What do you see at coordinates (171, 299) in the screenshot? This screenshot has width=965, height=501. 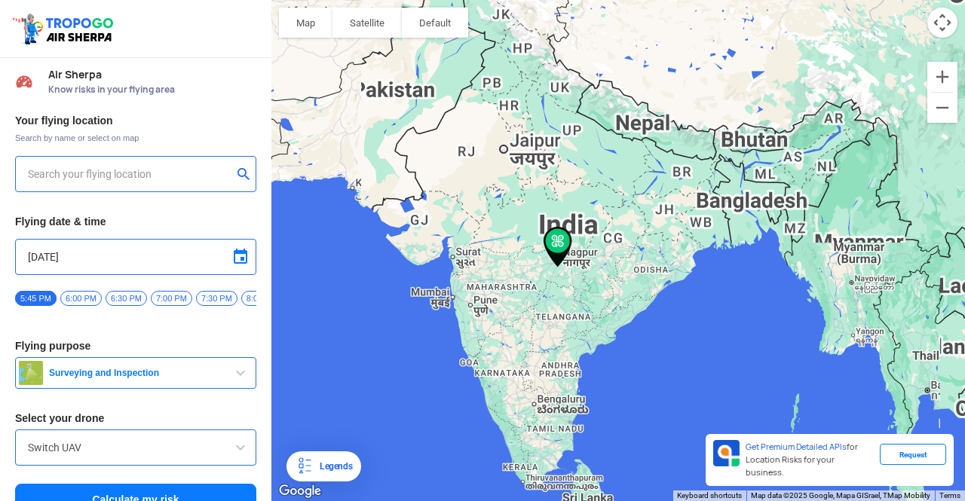 I see `span: 7:00 PM` at bounding box center [171, 299].